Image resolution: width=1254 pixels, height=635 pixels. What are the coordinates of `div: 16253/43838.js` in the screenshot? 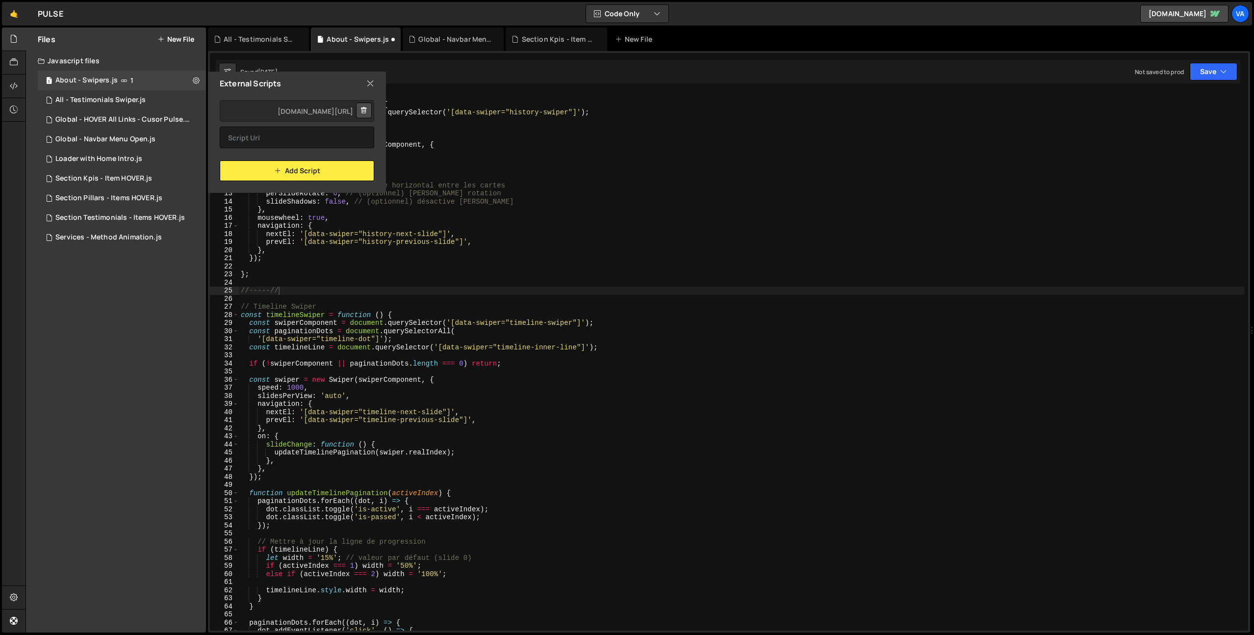 It's located at (122, 80).